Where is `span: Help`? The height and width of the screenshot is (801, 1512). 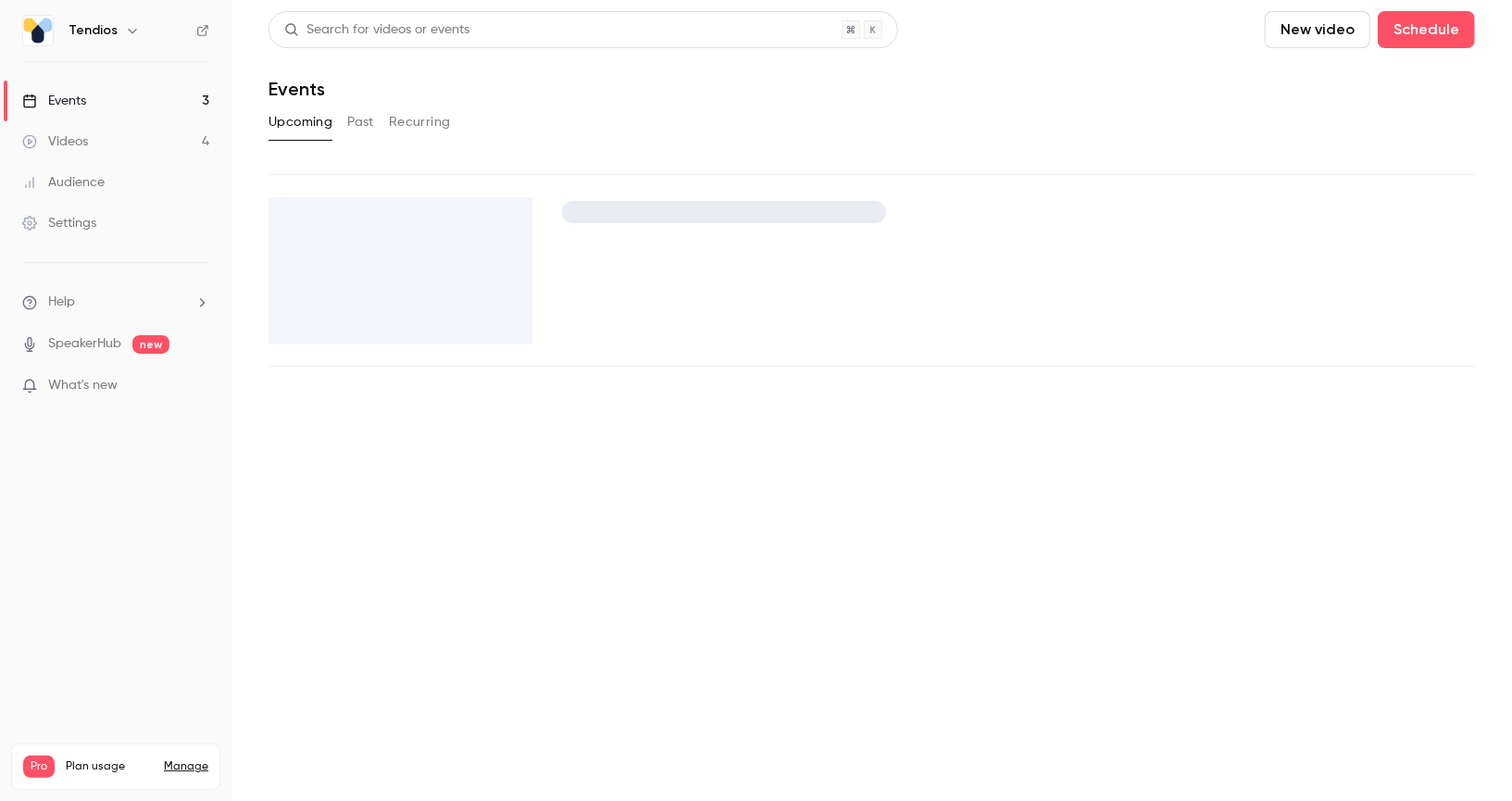 span: Help is located at coordinates (61, 302).